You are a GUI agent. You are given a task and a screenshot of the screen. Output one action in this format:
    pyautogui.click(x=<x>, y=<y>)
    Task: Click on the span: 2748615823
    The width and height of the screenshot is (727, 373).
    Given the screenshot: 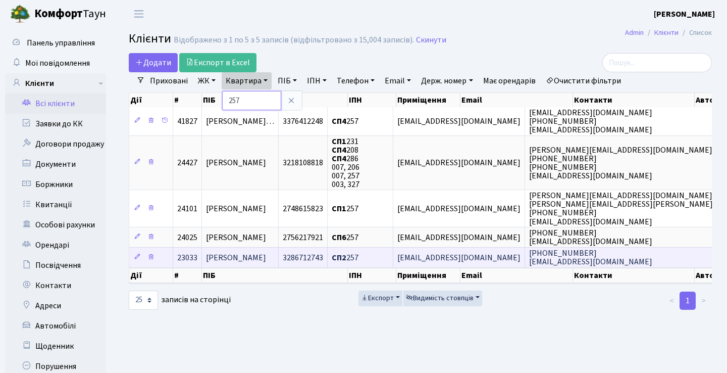 What is the action you would take?
    pyautogui.click(x=303, y=209)
    